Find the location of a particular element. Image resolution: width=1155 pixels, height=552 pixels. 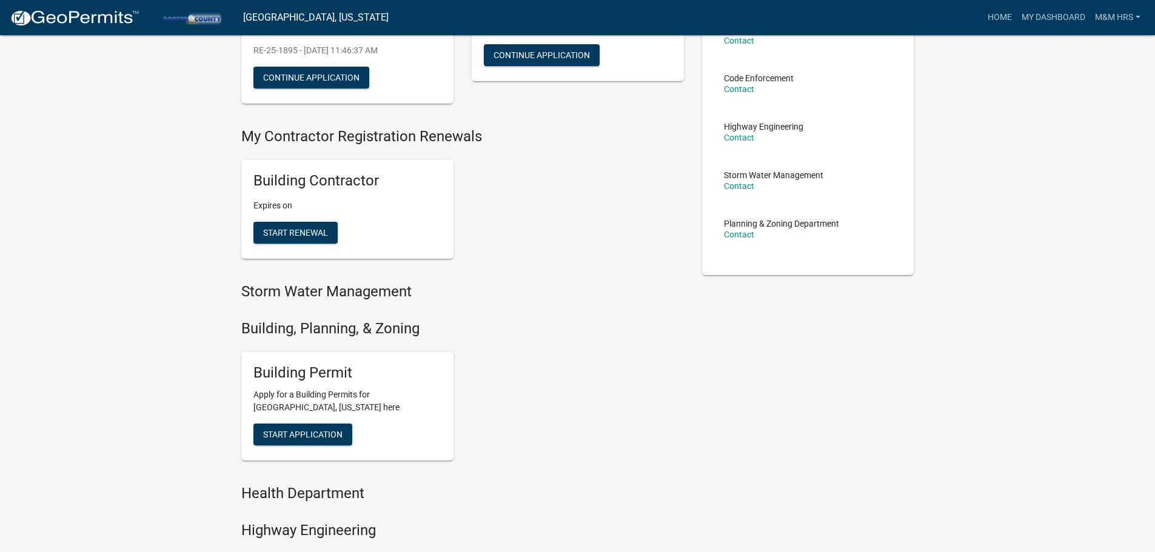

h4: Building, Planning, & Zoning is located at coordinates (463, 329).